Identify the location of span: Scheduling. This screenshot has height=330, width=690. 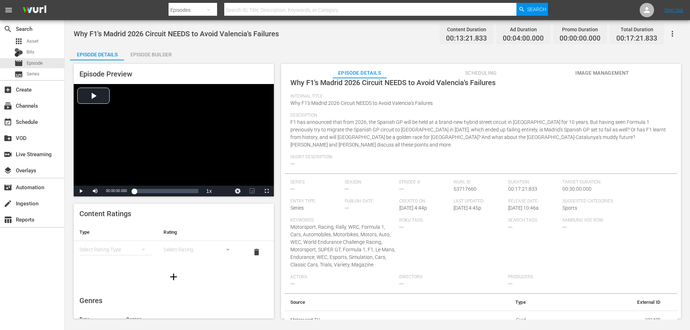
(481, 73).